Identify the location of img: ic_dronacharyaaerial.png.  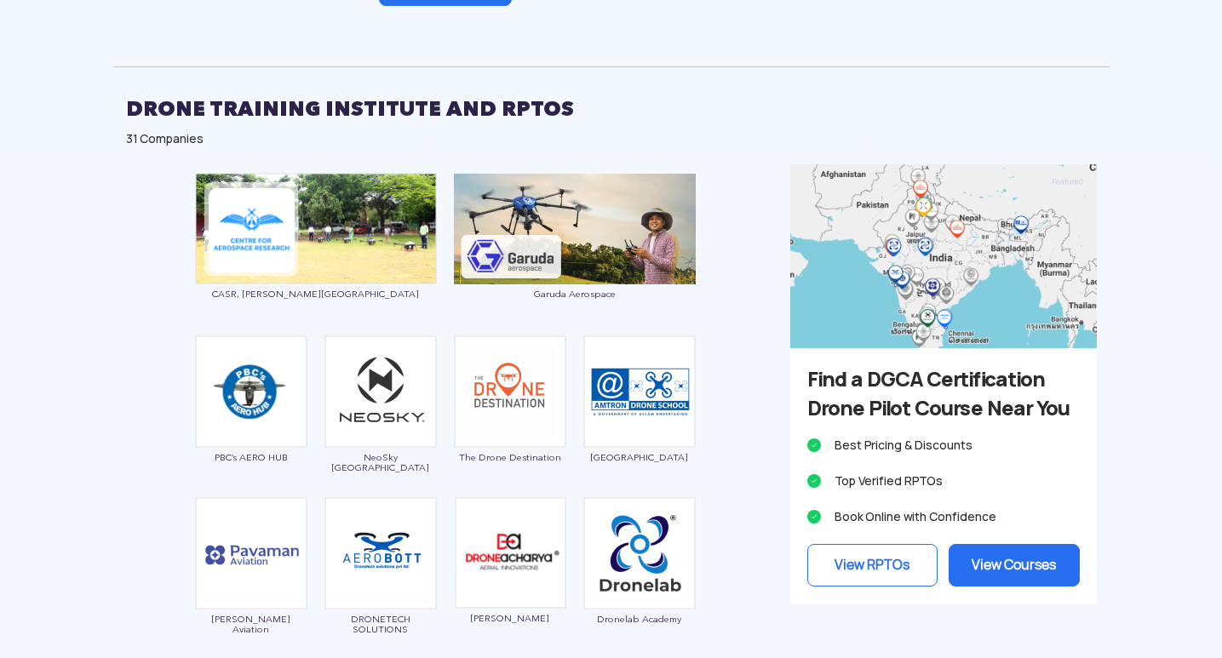
(510, 553).